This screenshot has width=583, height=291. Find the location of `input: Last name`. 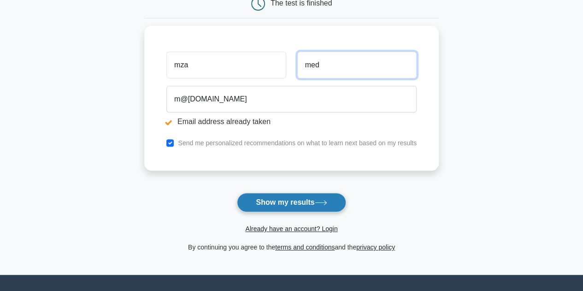

input: Last name is located at coordinates (357, 65).